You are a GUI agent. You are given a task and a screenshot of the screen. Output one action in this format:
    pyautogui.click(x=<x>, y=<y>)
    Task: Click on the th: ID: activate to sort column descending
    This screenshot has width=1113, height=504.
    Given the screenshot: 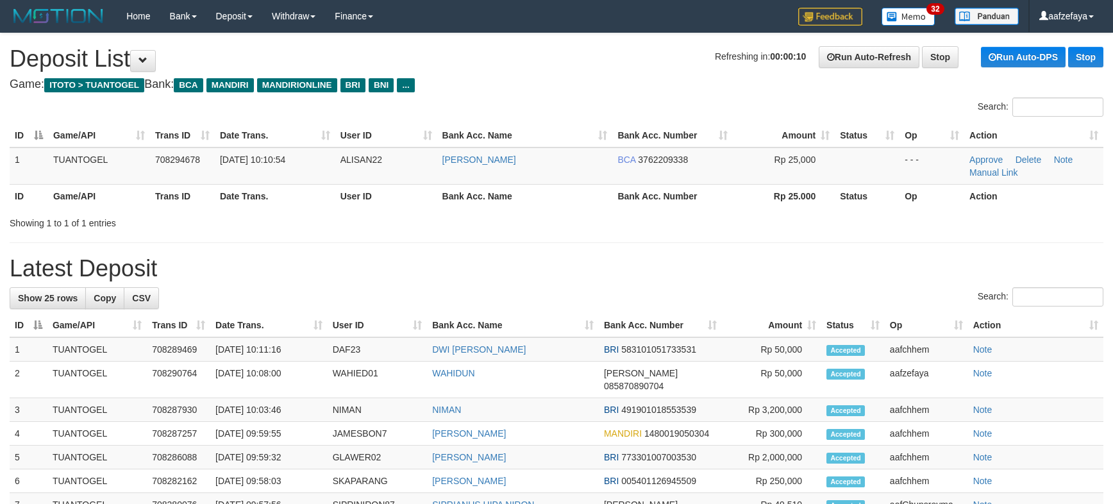 What is the action you would take?
    pyautogui.click(x=29, y=135)
    